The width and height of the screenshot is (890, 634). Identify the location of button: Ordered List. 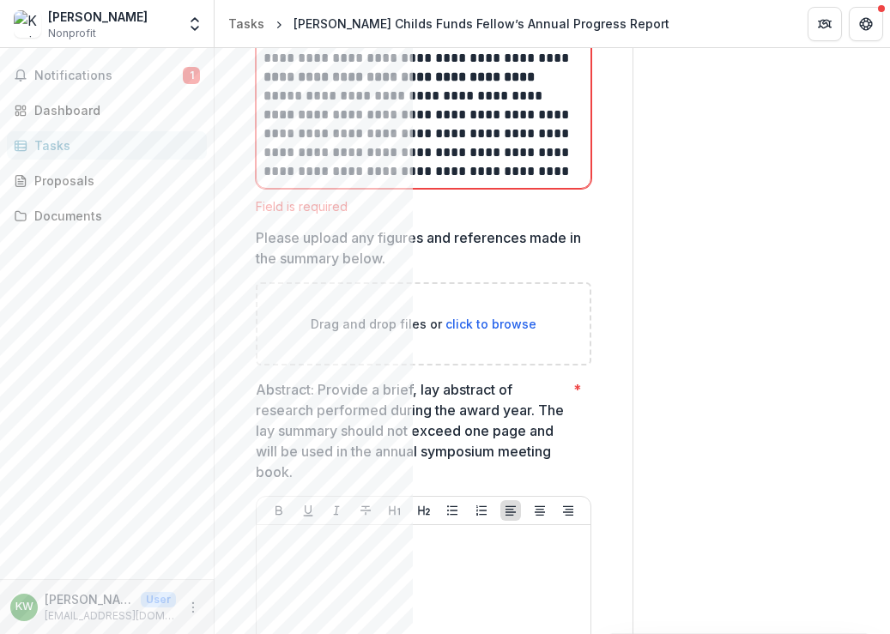
(481, 510).